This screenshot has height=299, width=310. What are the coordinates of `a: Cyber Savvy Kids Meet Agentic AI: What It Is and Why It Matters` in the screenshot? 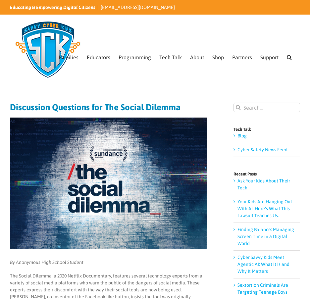 It's located at (263, 264).